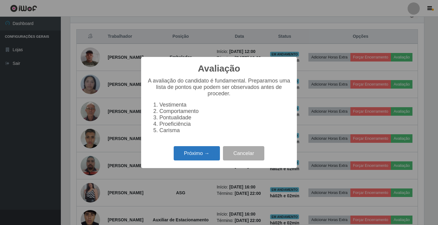 This screenshot has width=438, height=225. Describe the element at coordinates (225, 124) in the screenshot. I see `li: Proeficiência` at that location.